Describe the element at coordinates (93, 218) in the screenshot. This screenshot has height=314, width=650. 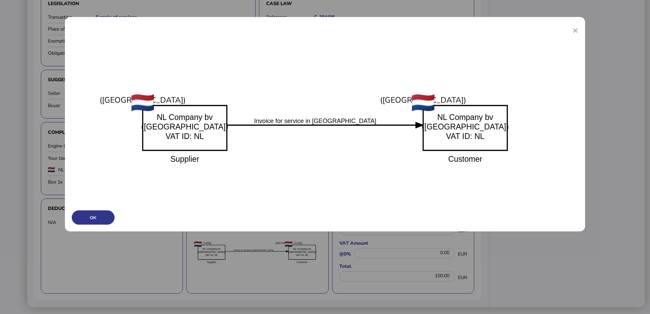
I see `button: OK` at that location.